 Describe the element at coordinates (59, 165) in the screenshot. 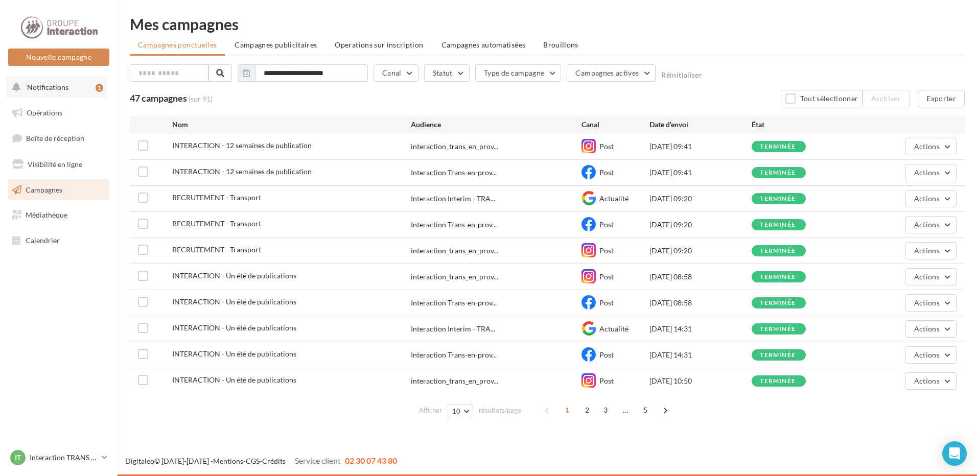

I see `a: Visibilité en ligne` at that location.